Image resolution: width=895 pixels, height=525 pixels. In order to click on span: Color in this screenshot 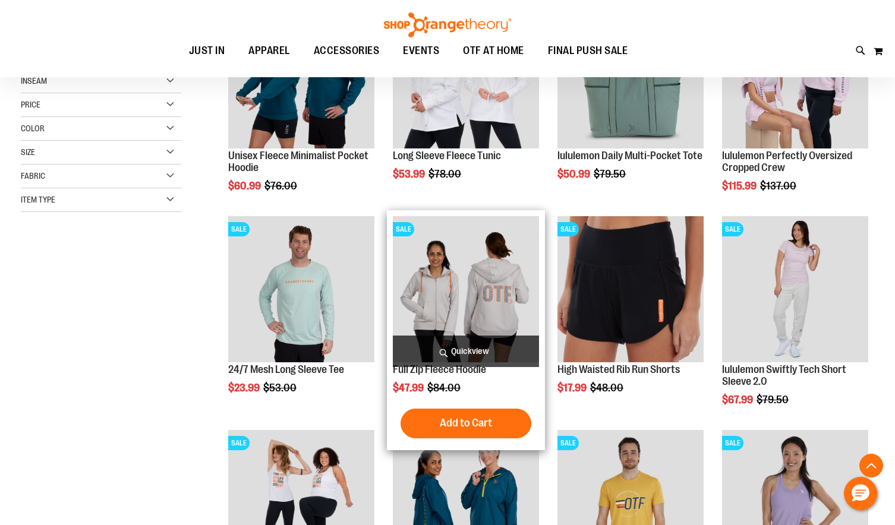, I will do `click(33, 128)`.